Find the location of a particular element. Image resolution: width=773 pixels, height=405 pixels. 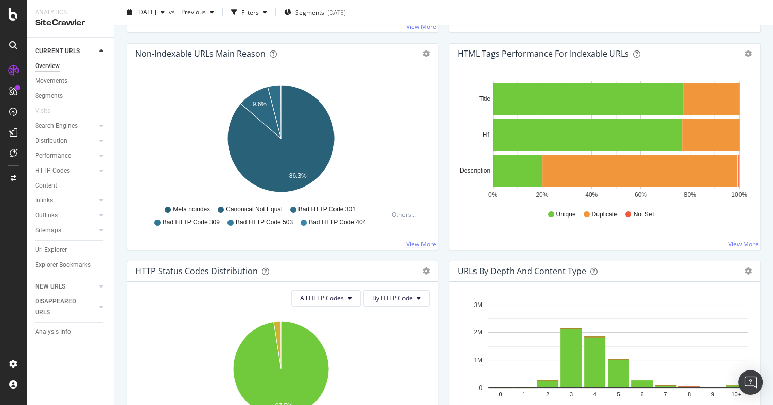

button: Previous is located at coordinates (198, 12).